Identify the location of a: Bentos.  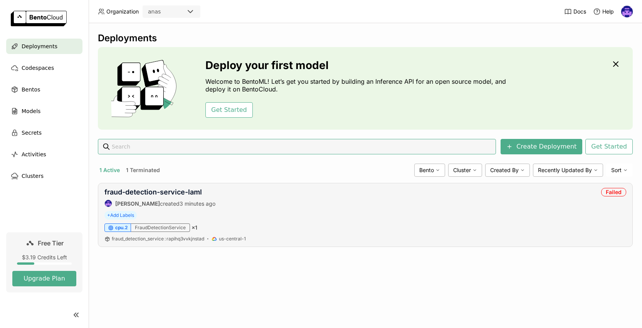
(44, 89).